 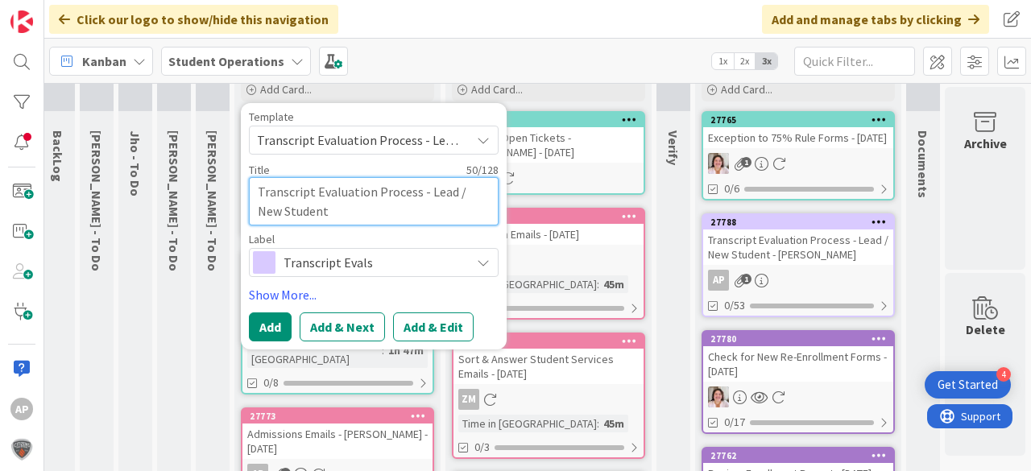 I want to click on span: 1x, so click(x=723, y=61).